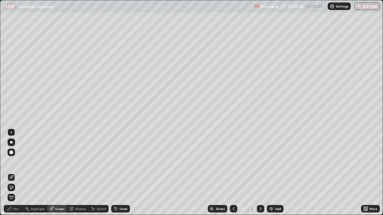 Image resolution: width=383 pixels, height=215 pixels. Describe the element at coordinates (36, 6) in the screenshot. I see `p: Quadratic Equations` at that location.